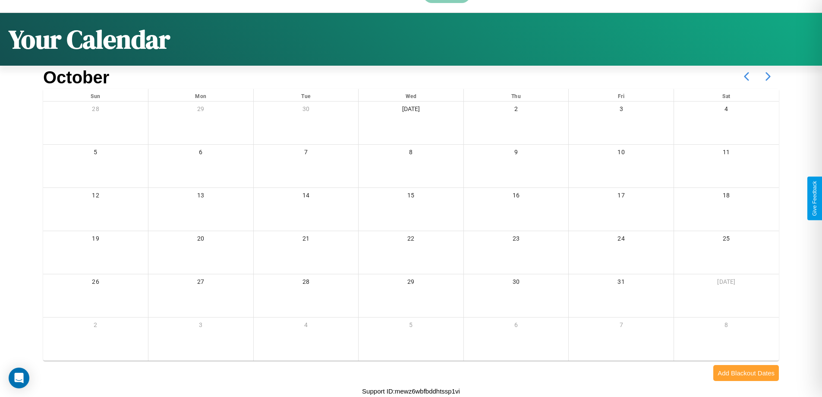 This screenshot has width=822, height=397. I want to click on div: 15, so click(411, 196).